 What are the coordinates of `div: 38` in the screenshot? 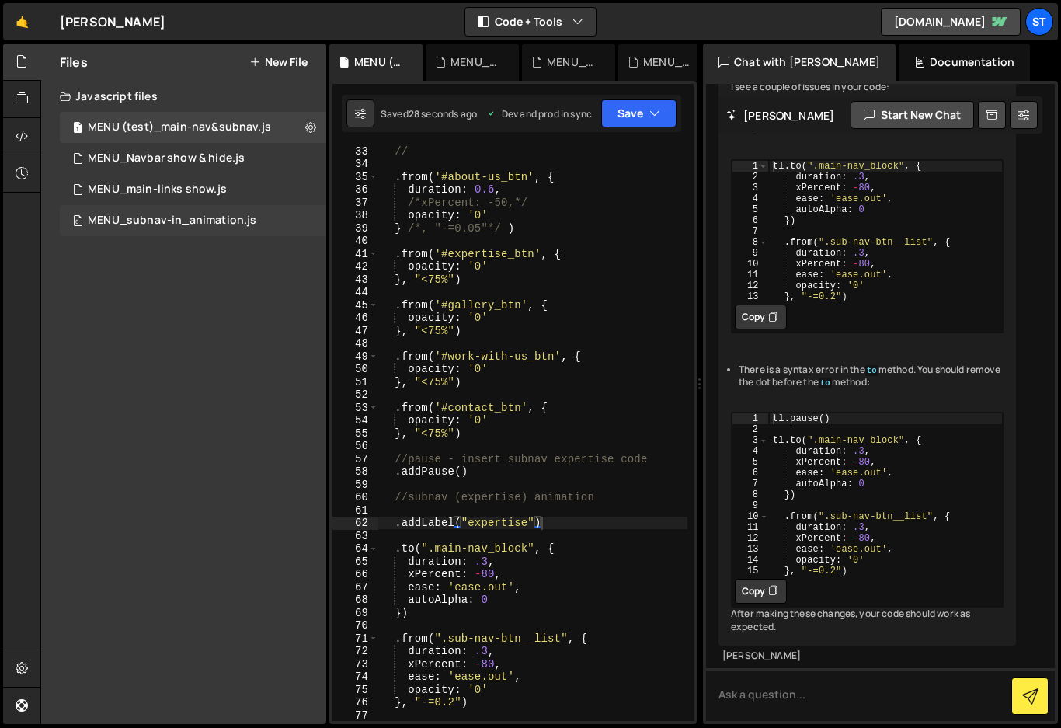 It's located at (355, 215).